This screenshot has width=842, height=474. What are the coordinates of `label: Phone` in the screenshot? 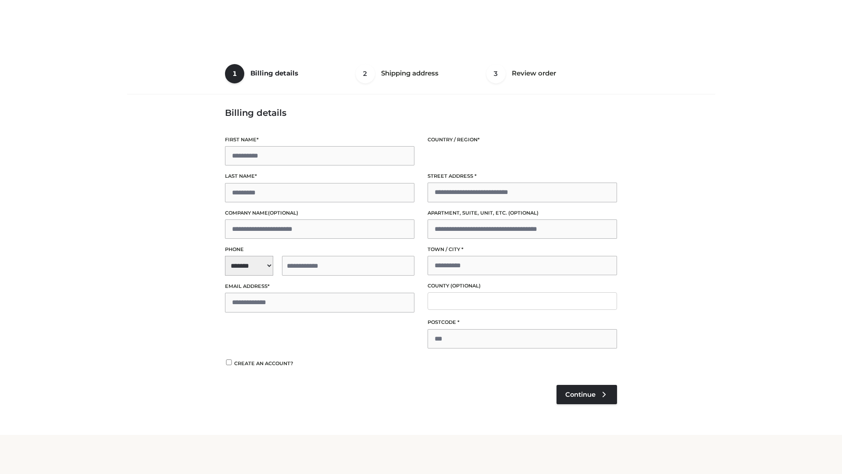 It's located at (320, 249).